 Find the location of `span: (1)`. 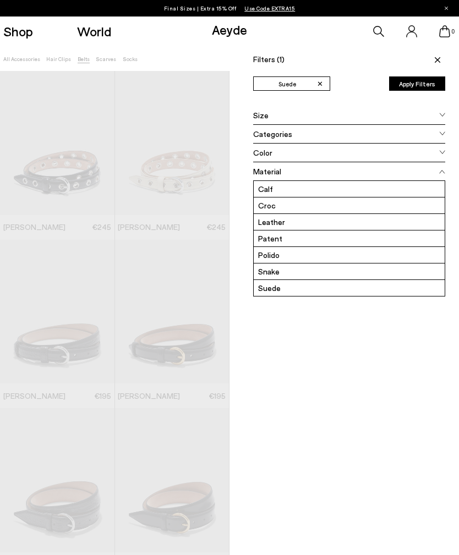

span: (1) is located at coordinates (281, 59).